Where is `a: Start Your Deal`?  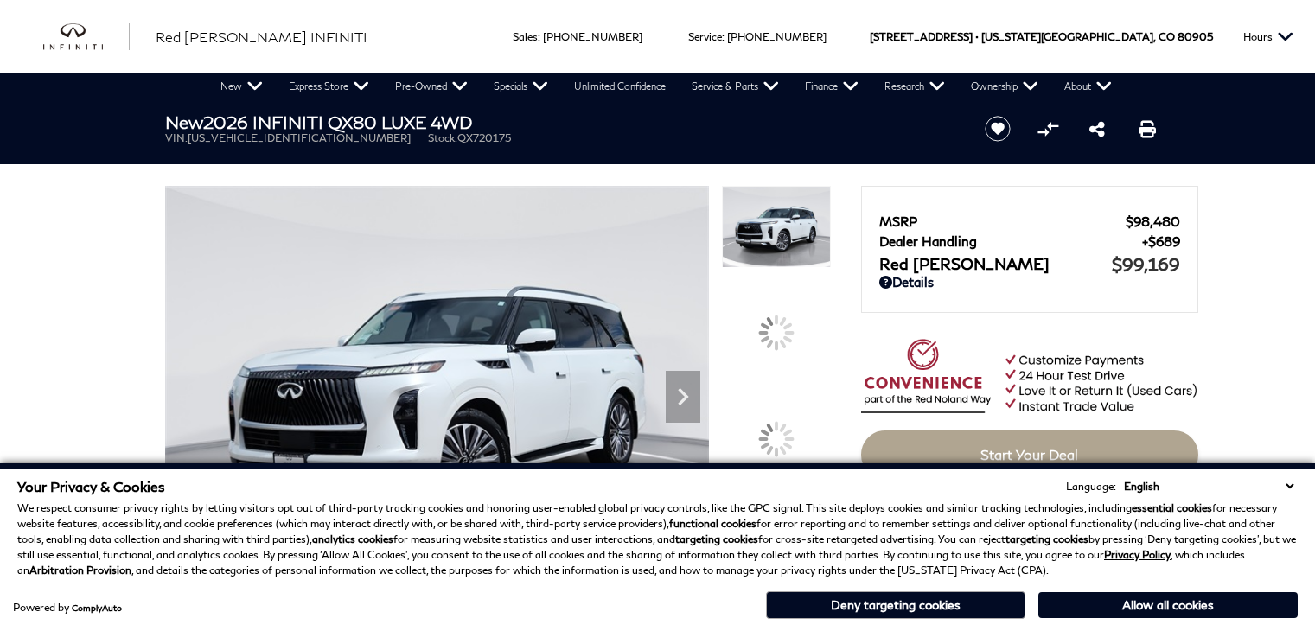
a: Start Your Deal is located at coordinates (1029, 455).